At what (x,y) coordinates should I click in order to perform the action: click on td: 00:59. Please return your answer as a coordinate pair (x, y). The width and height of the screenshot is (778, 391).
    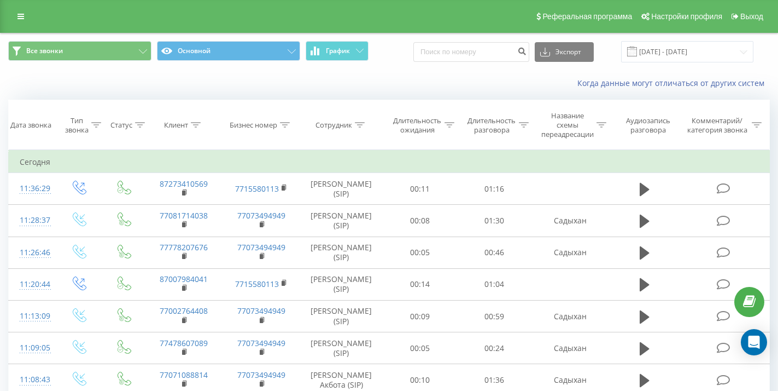
    Looking at the image, I should click on (494, 316).